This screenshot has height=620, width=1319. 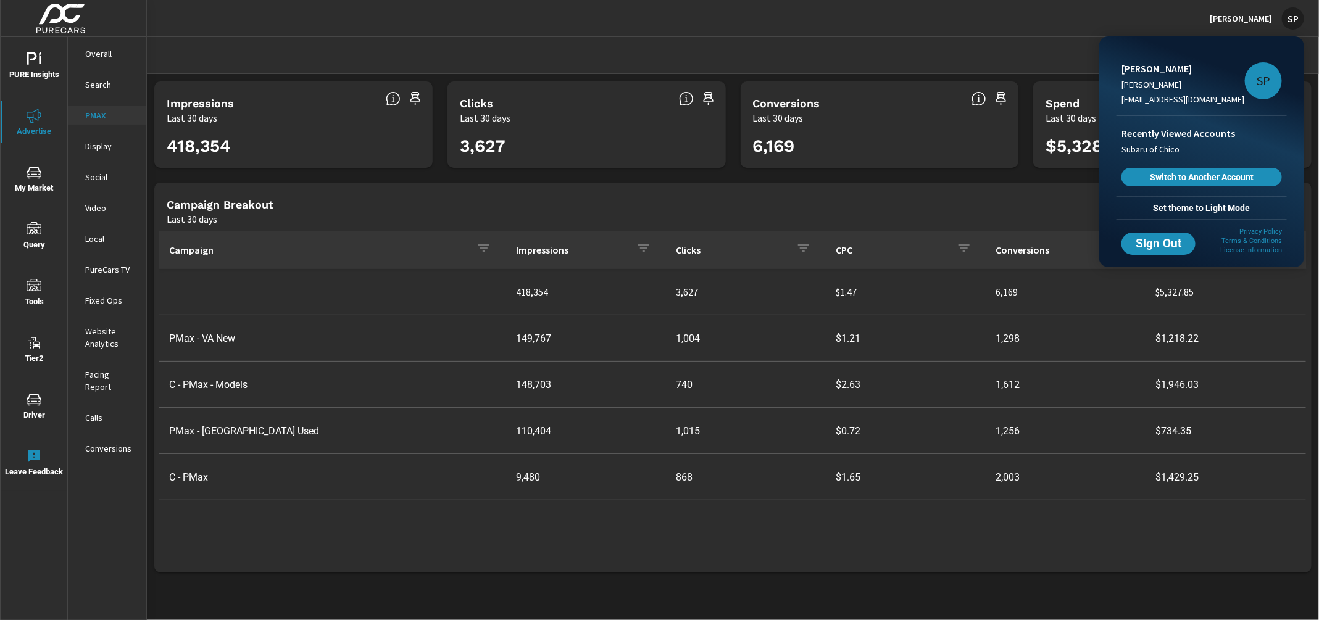 I want to click on button: Sign Out, so click(x=1159, y=244).